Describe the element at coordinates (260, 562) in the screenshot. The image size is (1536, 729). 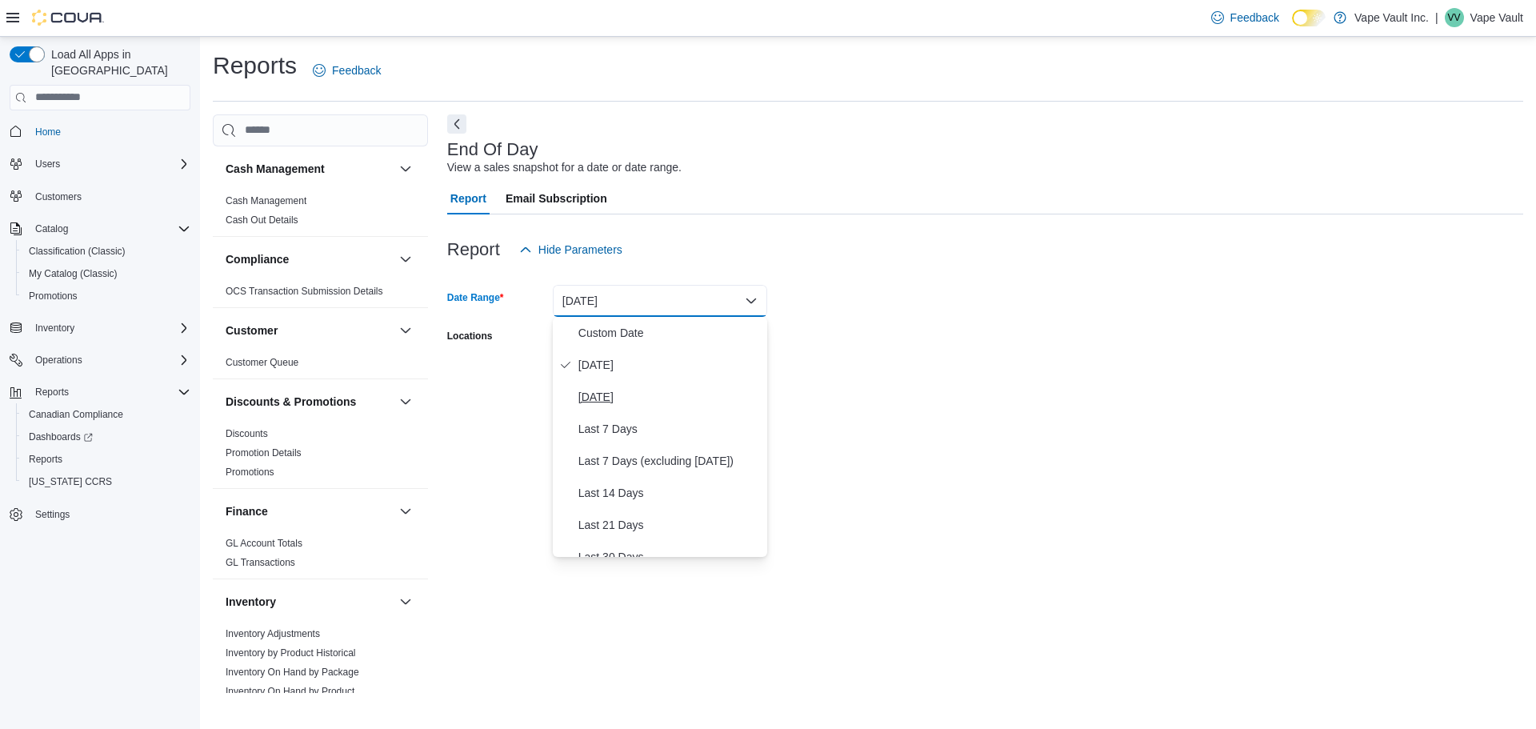
I see `a: GL Transactions` at that location.